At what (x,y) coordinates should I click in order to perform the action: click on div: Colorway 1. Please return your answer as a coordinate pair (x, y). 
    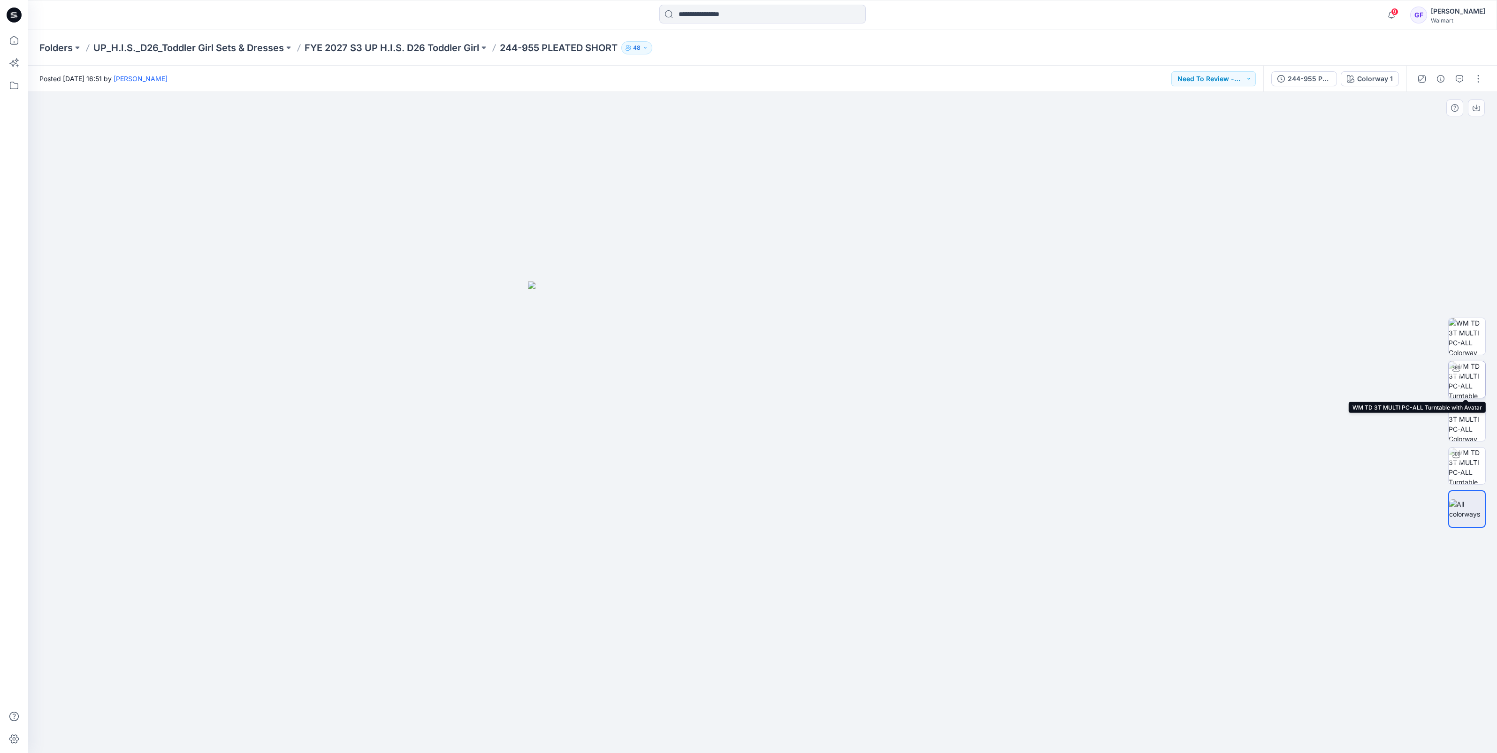
    Looking at the image, I should click on (1375, 79).